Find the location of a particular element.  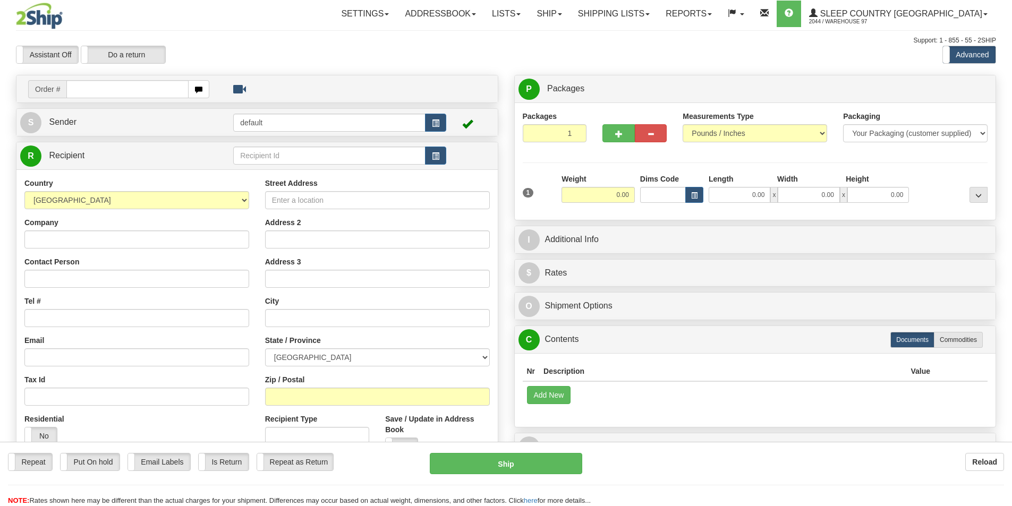

label: Measurements Type is located at coordinates (718, 116).